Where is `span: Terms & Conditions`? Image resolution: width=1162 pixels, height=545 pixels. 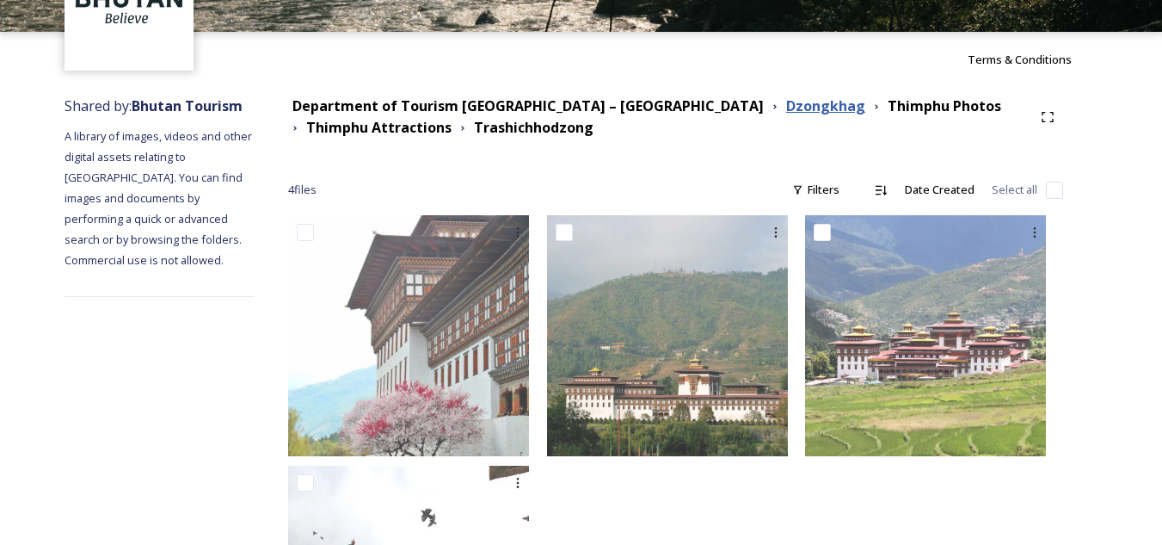 span: Terms & Conditions is located at coordinates (1019, 59).